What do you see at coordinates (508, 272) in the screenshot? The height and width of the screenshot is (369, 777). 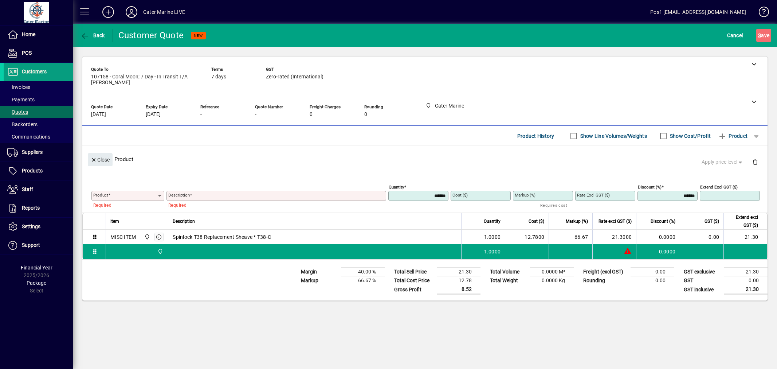 I see `td: Total Volume` at bounding box center [508, 272].